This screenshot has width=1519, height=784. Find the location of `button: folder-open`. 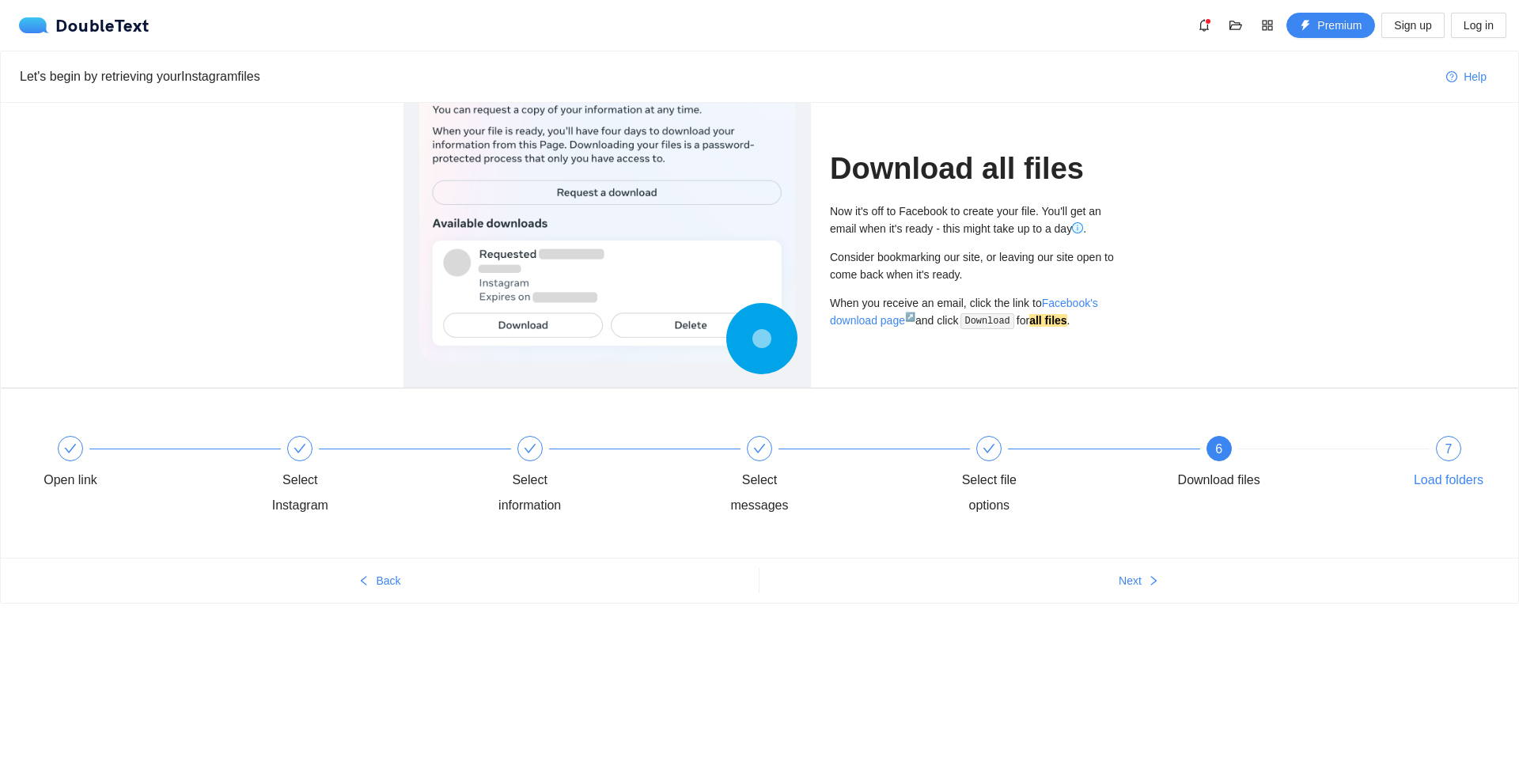

button: folder-open is located at coordinates (1236, 25).